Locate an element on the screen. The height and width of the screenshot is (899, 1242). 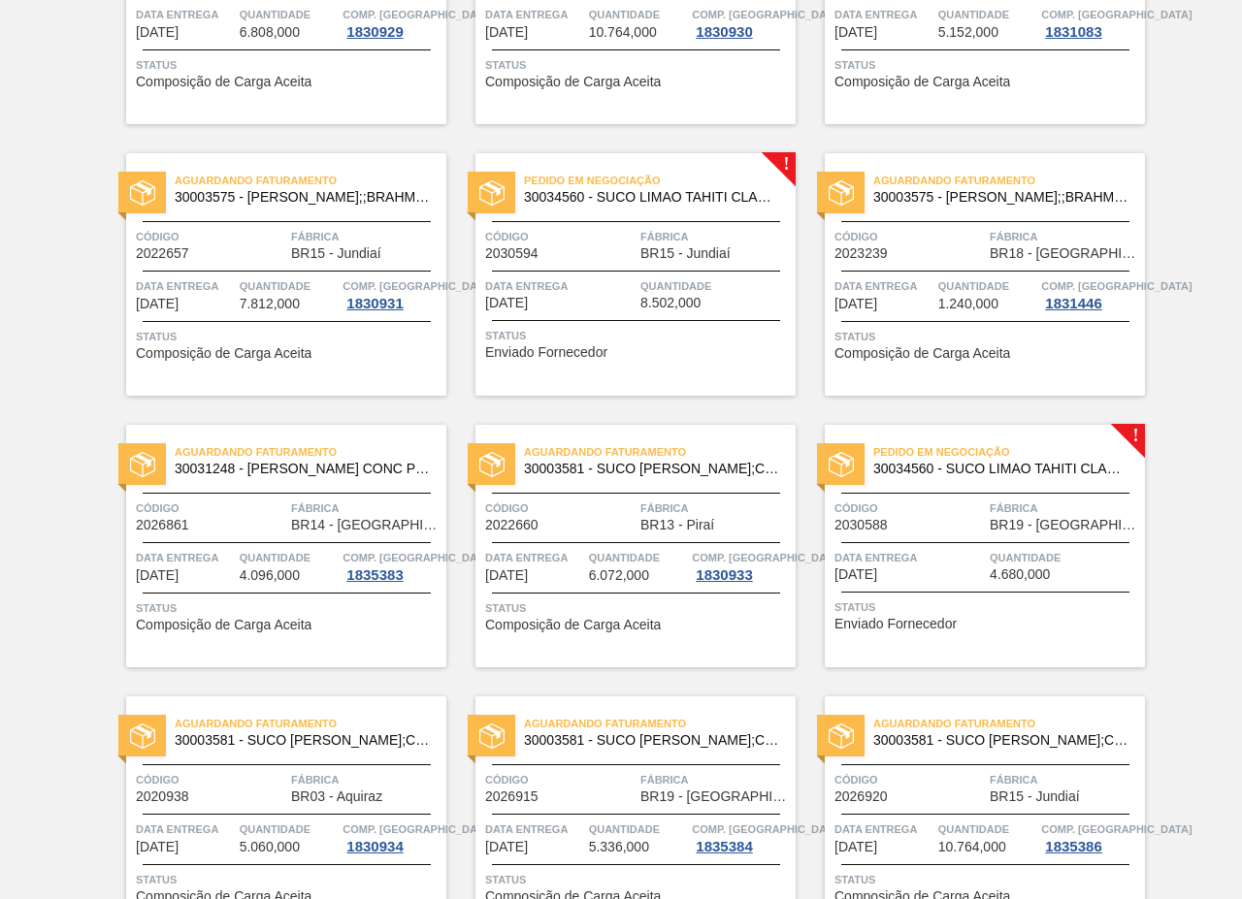
span: 5.060,000 is located at coordinates (270, 847).